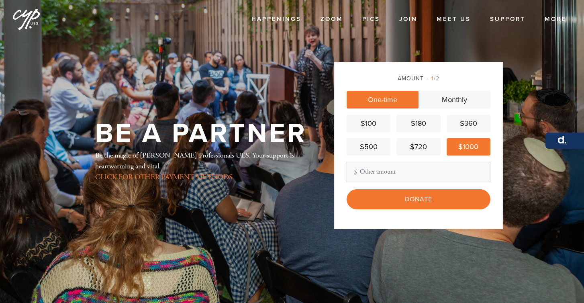 This screenshot has width=584, height=303. I want to click on a: Meet Us, so click(453, 19).